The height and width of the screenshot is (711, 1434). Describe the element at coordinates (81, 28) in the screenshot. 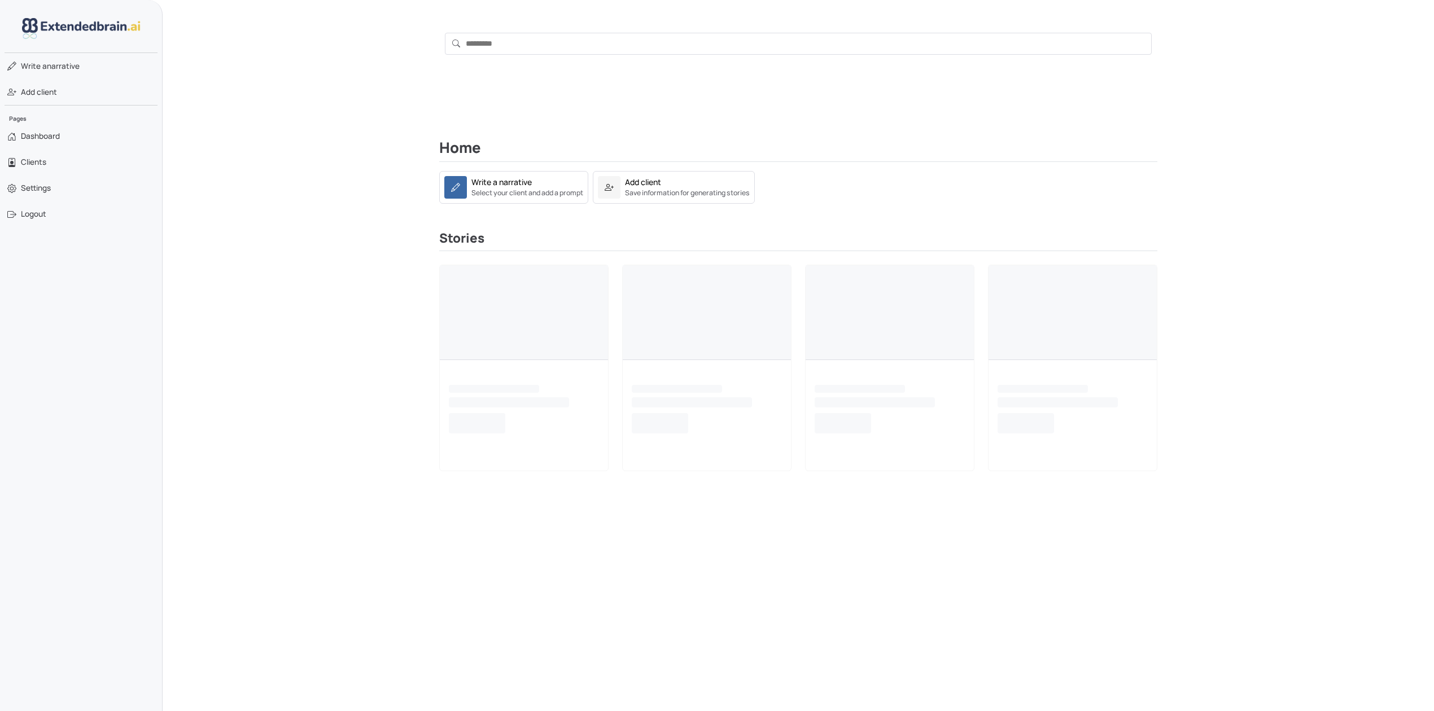

I see `img: logo` at that location.